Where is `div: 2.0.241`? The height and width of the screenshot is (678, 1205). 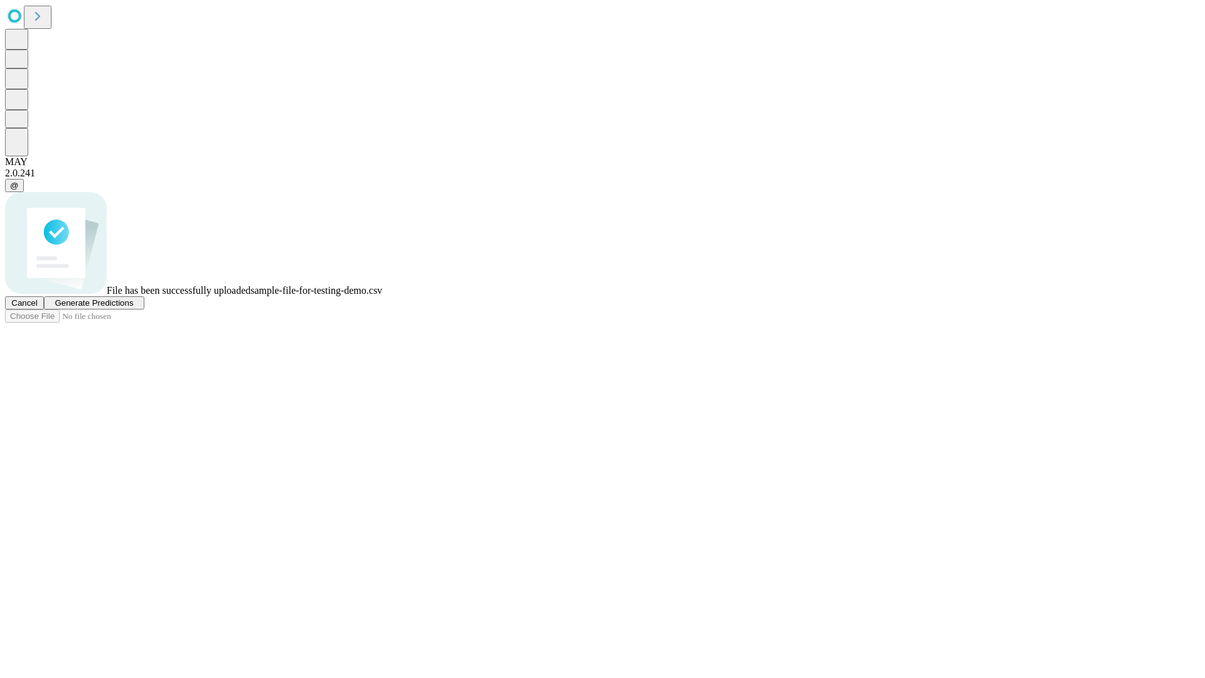 div: 2.0.241 is located at coordinates (602, 173).